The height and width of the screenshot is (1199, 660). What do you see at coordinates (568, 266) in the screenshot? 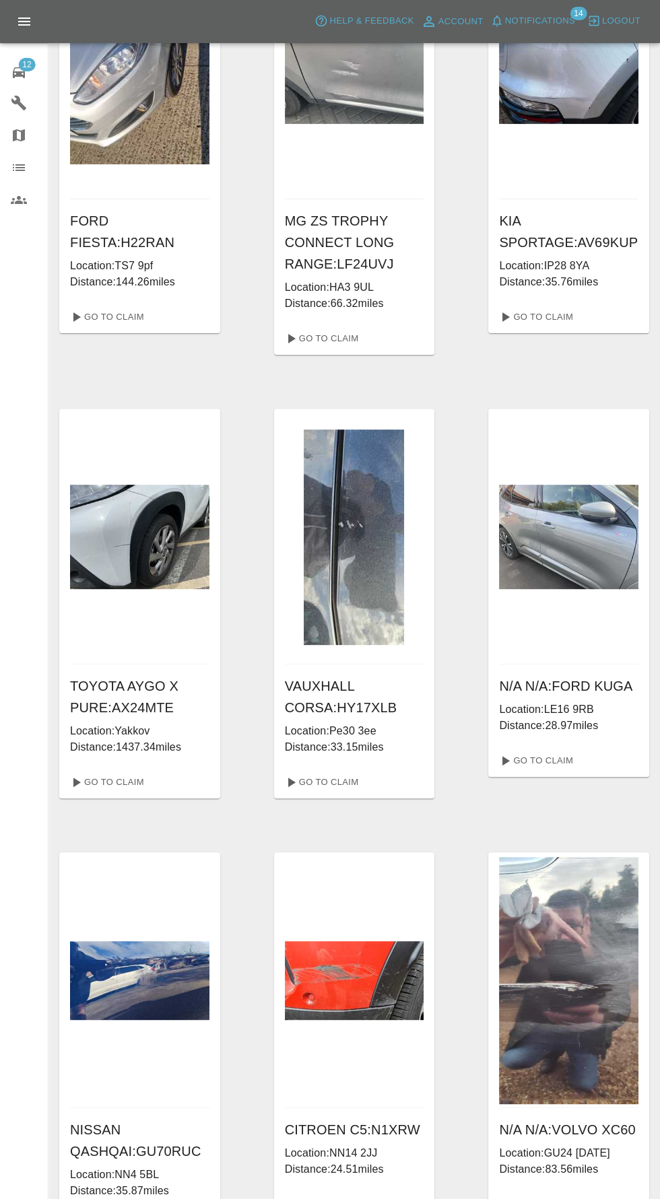
I see `p: Location: IP28 8YA` at bounding box center [568, 266].